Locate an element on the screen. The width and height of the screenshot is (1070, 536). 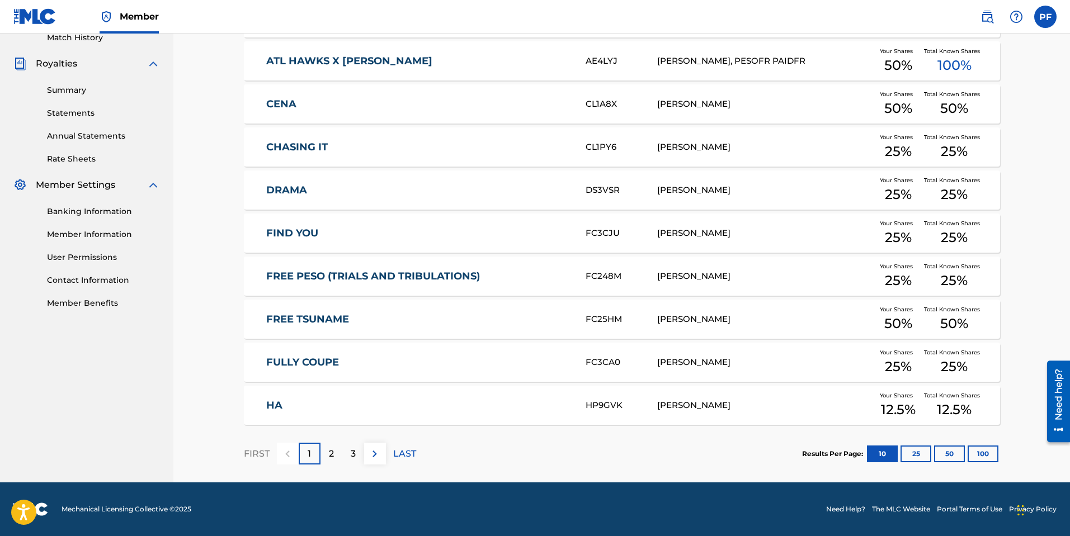
span: Member is located at coordinates (139, 16).